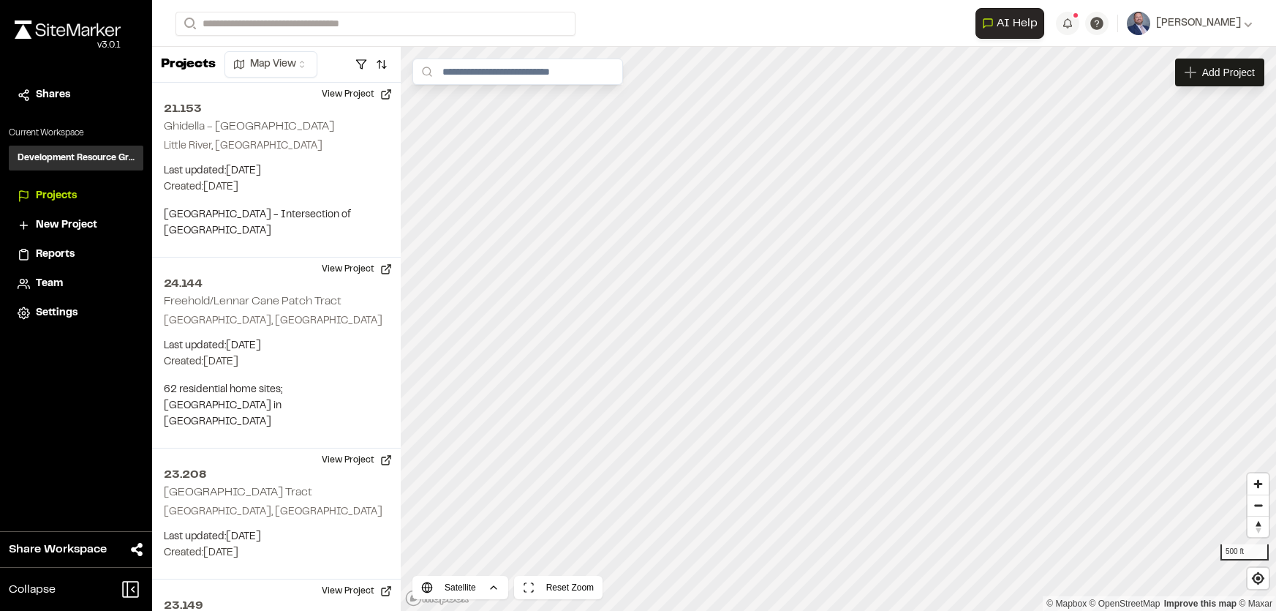  What do you see at coordinates (1258, 483) in the screenshot?
I see `span: Zoom in` at bounding box center [1258, 483].